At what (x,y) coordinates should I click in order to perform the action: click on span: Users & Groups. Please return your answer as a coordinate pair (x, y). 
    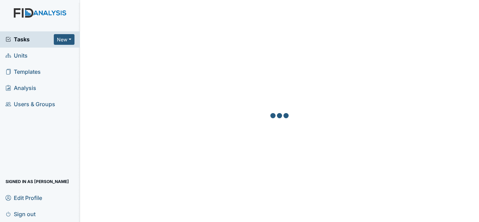
    Looking at the image, I should click on (30, 104).